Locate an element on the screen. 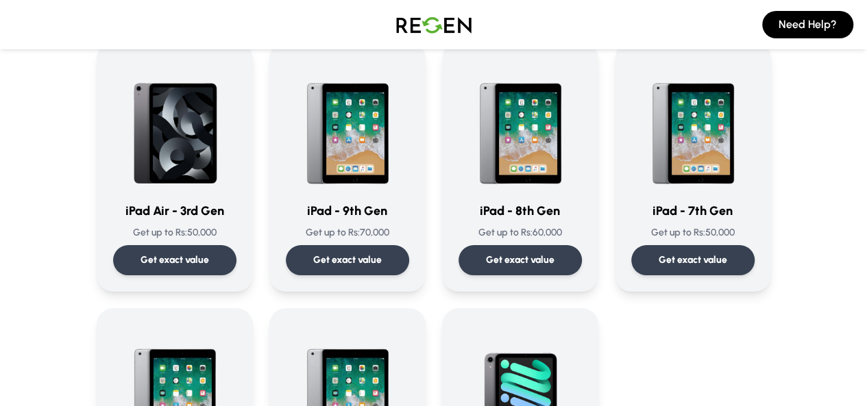 The height and width of the screenshot is (406, 867). button: Need Help? is located at coordinates (807, 25).